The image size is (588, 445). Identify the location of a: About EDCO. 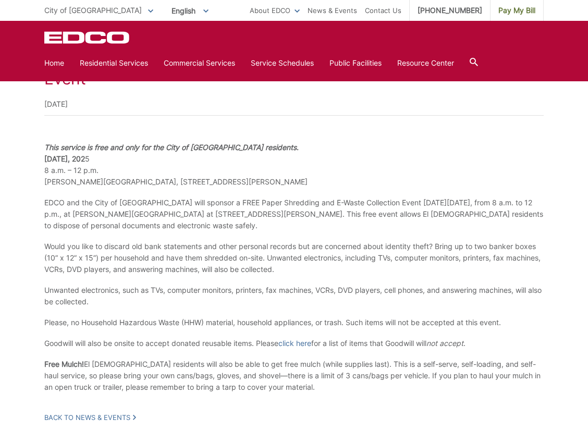
(275, 10).